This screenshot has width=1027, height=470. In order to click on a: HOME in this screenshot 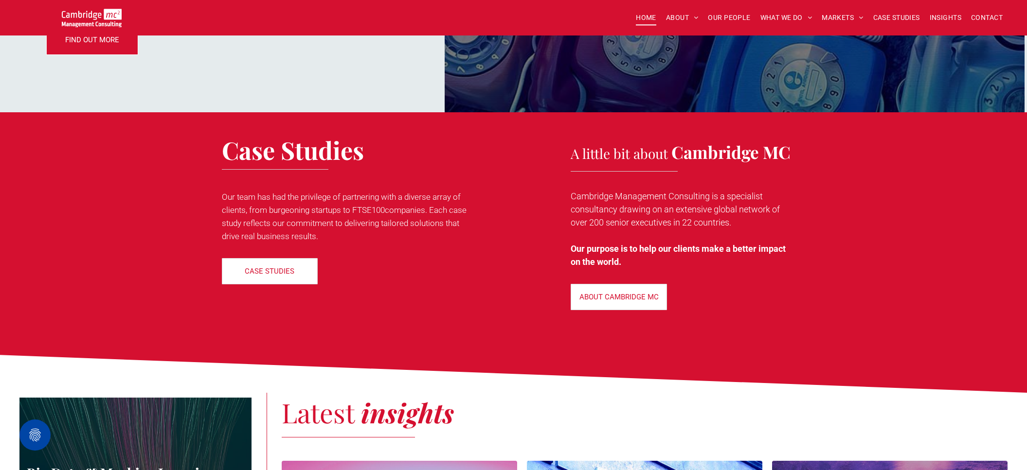, I will do `click(646, 18)`.